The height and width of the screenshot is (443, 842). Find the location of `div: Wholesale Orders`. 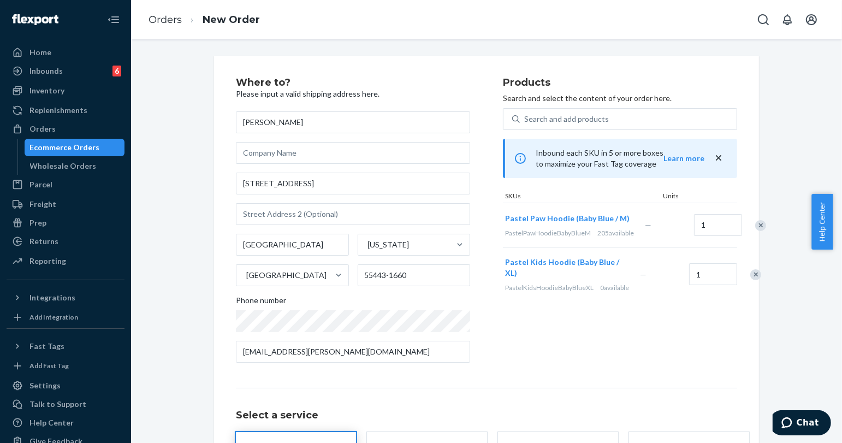

div: Wholesale Orders is located at coordinates (63, 166).